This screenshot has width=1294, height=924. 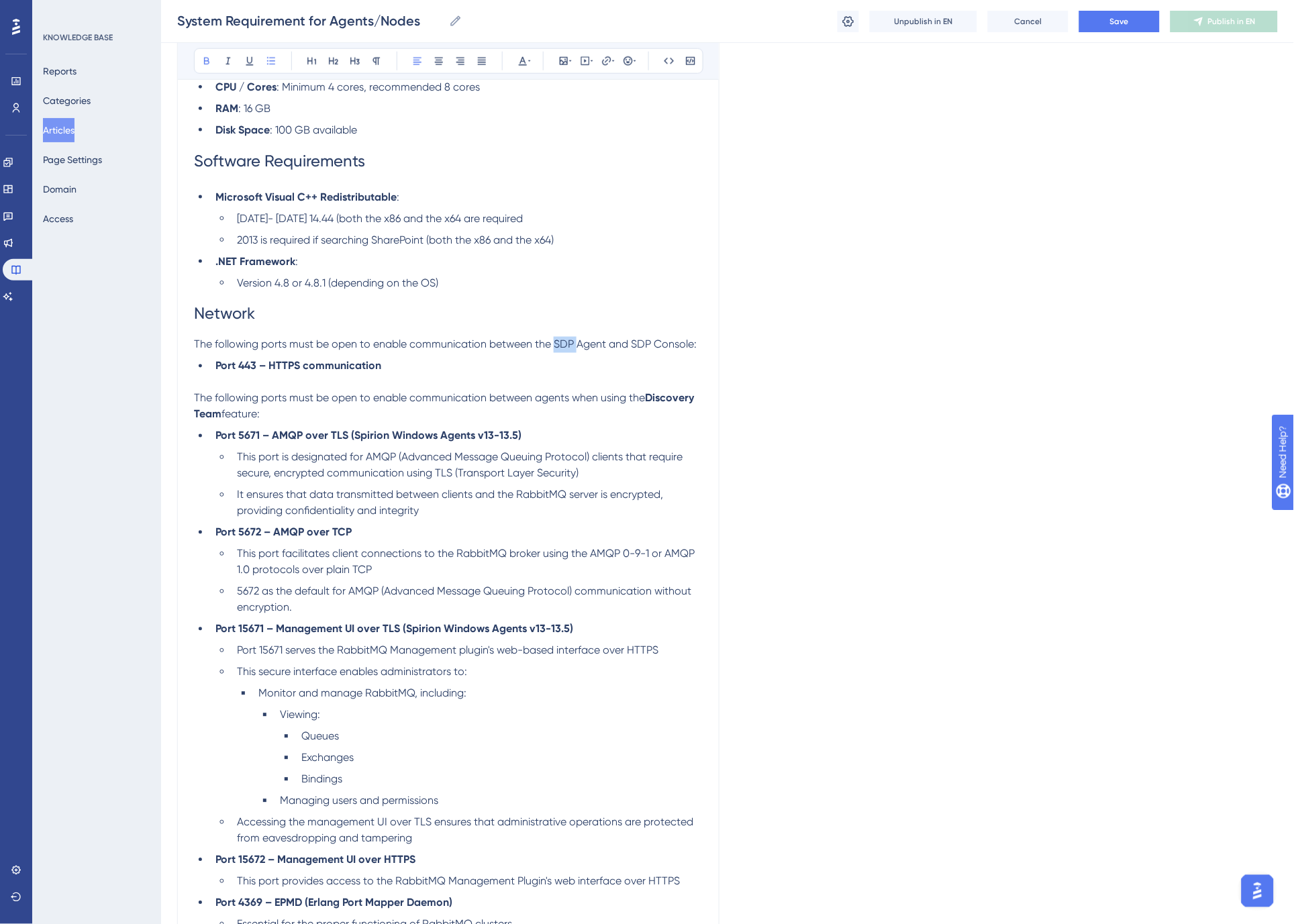 What do you see at coordinates (369, 435) in the screenshot?
I see `strong: Port 5671 – AMQP over TLS (Spirion Windows Agents v13-13.5)` at bounding box center [369, 435].